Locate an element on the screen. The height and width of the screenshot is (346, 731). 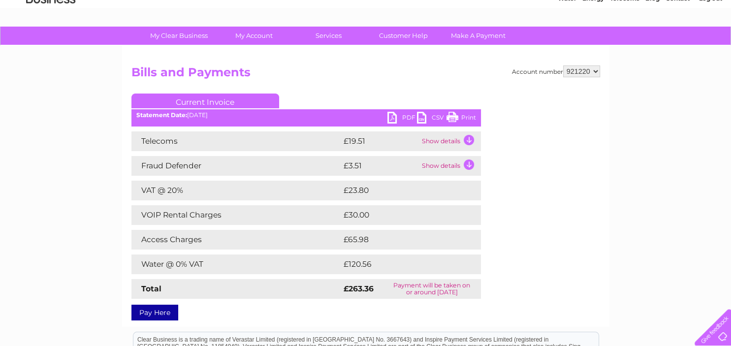
td: Access Charges is located at coordinates (236, 240).